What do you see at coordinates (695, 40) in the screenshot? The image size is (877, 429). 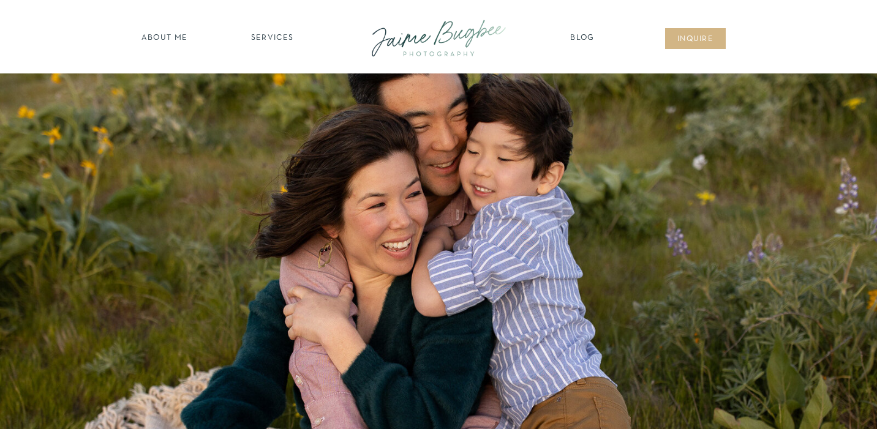 I see `nav: inqUIre` at bounding box center [695, 40].